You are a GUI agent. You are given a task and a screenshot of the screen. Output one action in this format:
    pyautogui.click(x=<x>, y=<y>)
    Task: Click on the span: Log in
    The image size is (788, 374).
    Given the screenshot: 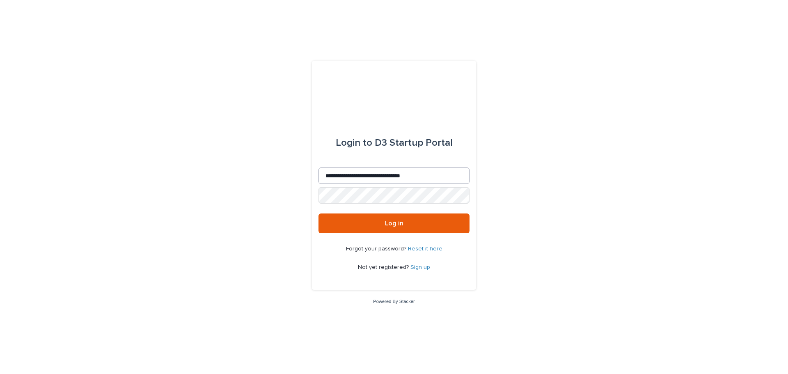 What is the action you would take?
    pyautogui.click(x=394, y=223)
    